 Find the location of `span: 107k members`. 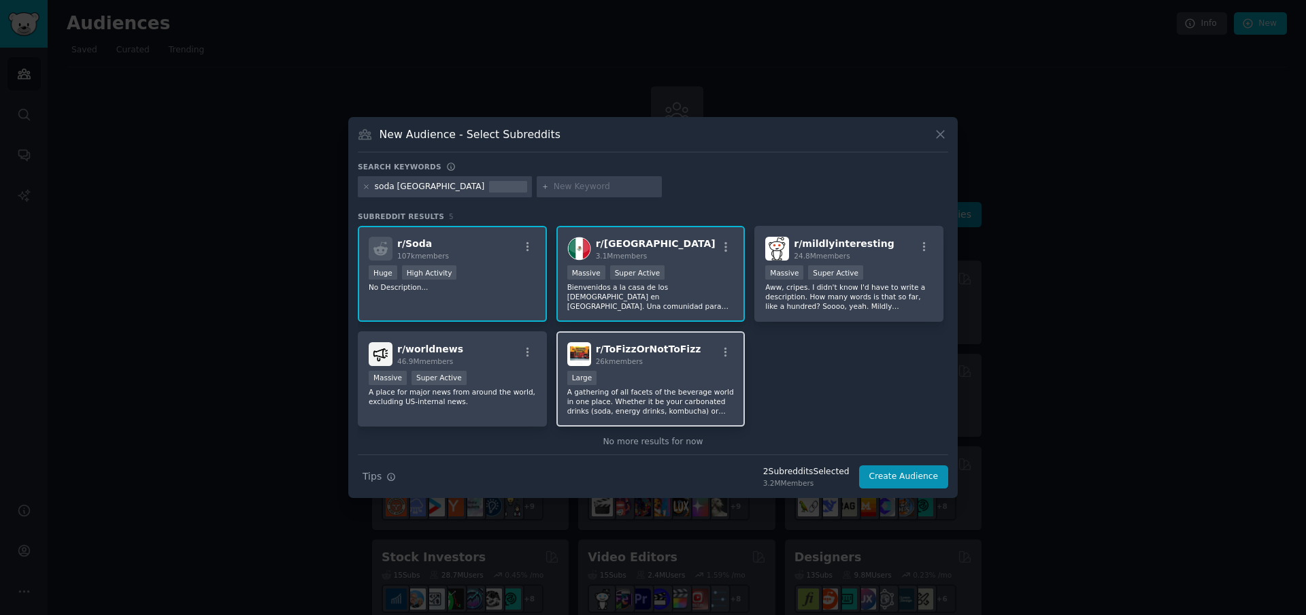

span: 107k members is located at coordinates (423, 256).